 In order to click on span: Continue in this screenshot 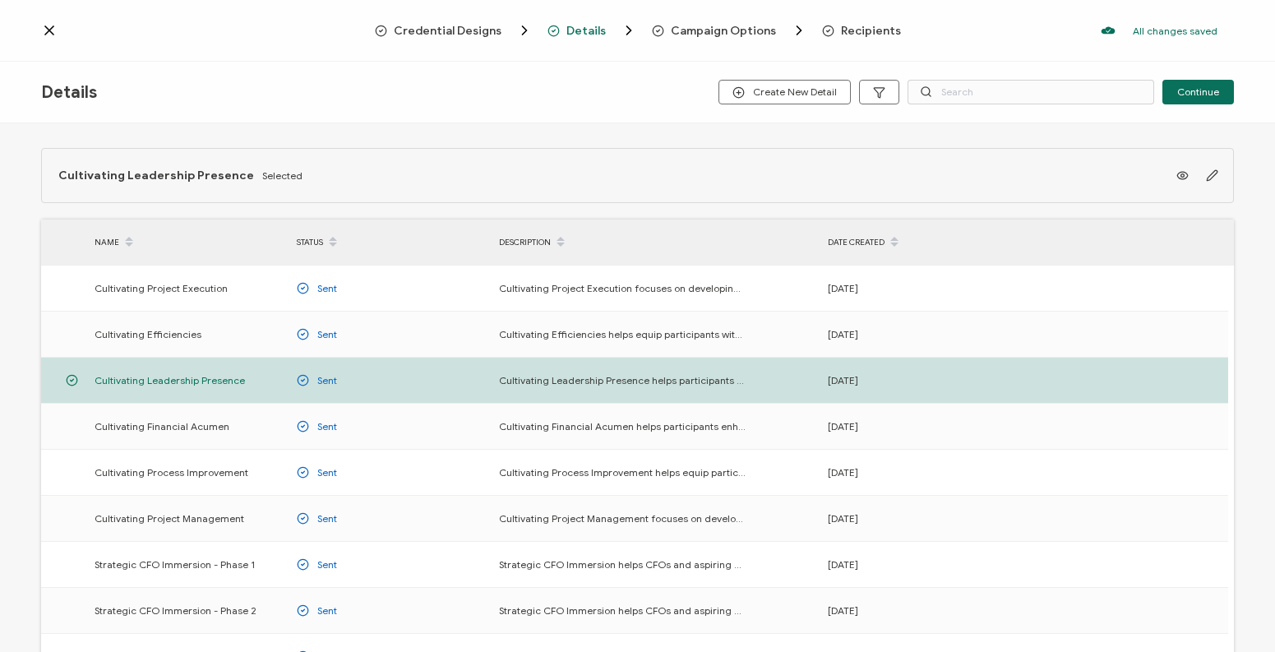, I will do `click(1198, 92)`.